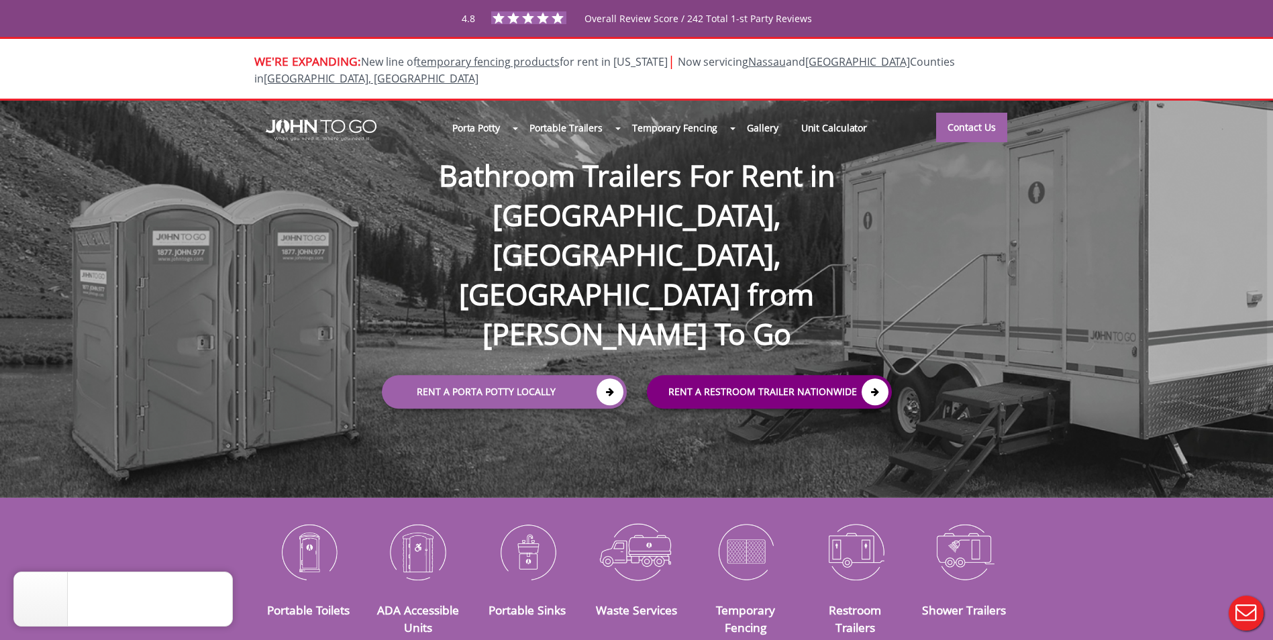 The width and height of the screenshot is (1273, 640). Describe the element at coordinates (309, 552) in the screenshot. I see `img: Portable-Toilets-icon_N.png` at that location.